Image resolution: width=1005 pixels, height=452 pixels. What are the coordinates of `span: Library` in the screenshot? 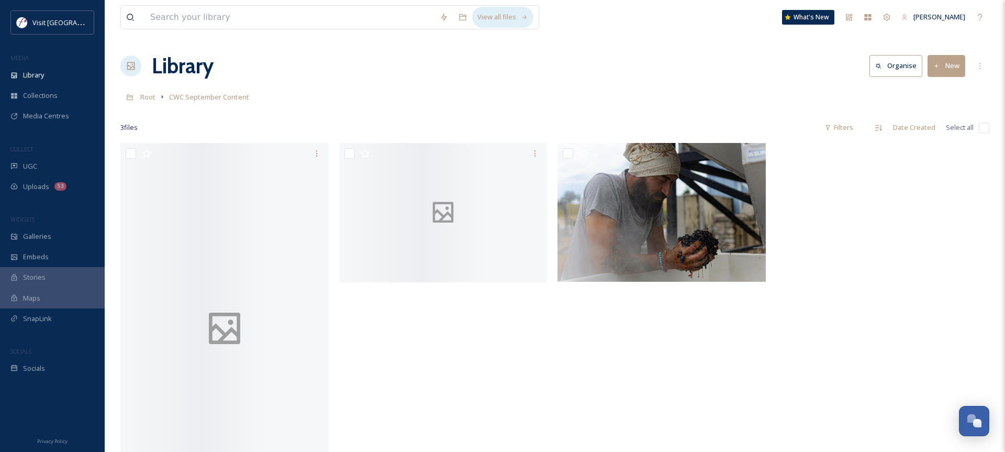 It's located at (34, 75).